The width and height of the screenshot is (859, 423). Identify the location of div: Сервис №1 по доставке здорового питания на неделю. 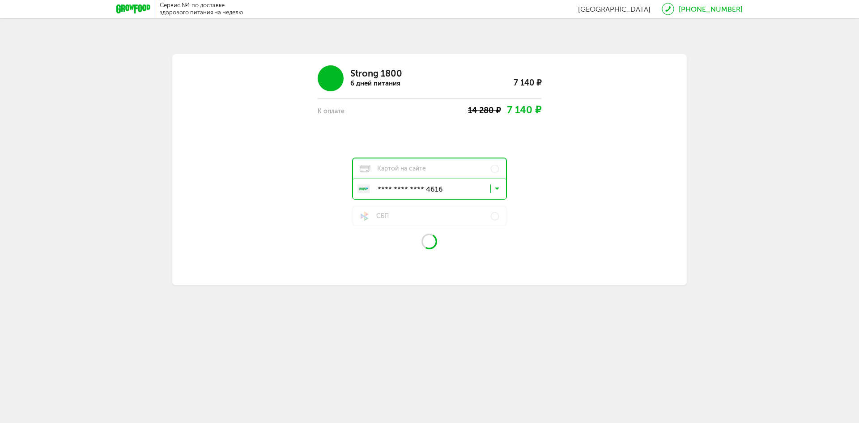
(201, 9).